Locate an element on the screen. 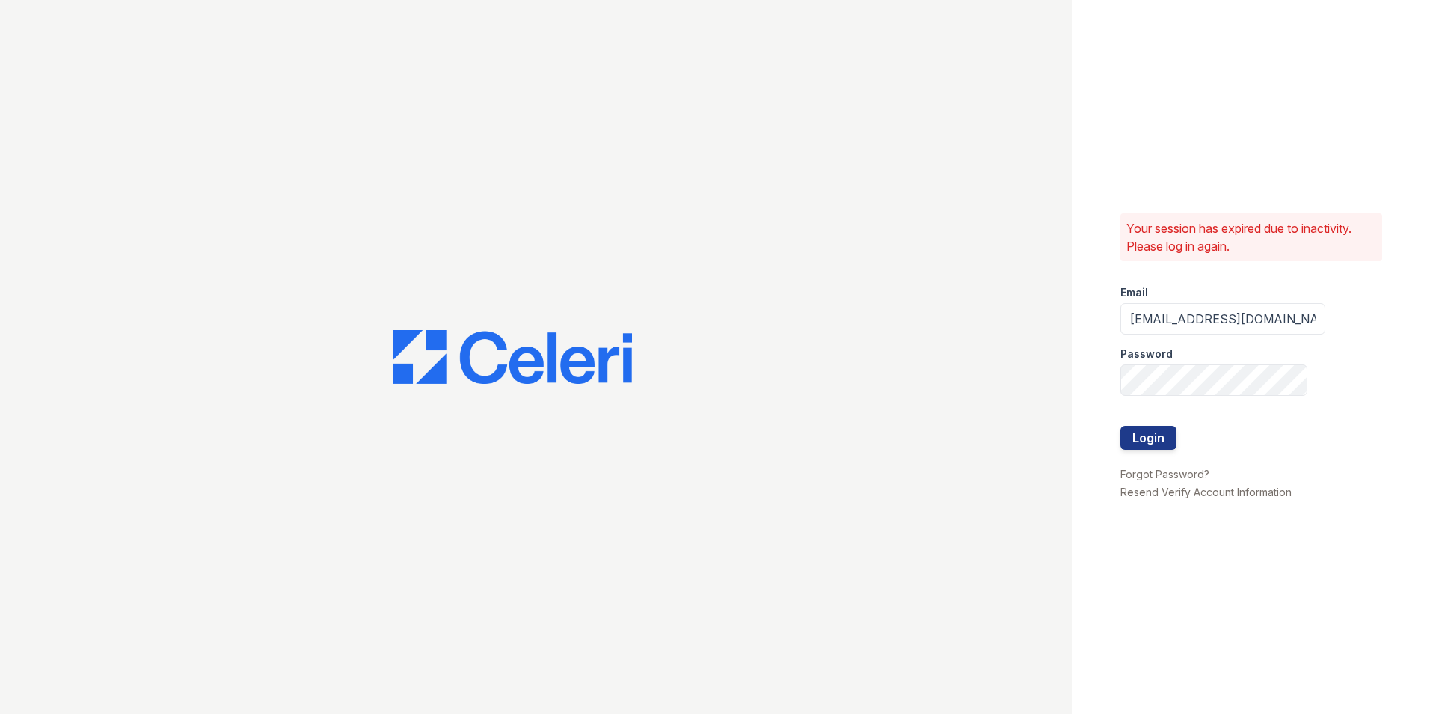  a: Resend Verify Account Information is located at coordinates (1206, 492).